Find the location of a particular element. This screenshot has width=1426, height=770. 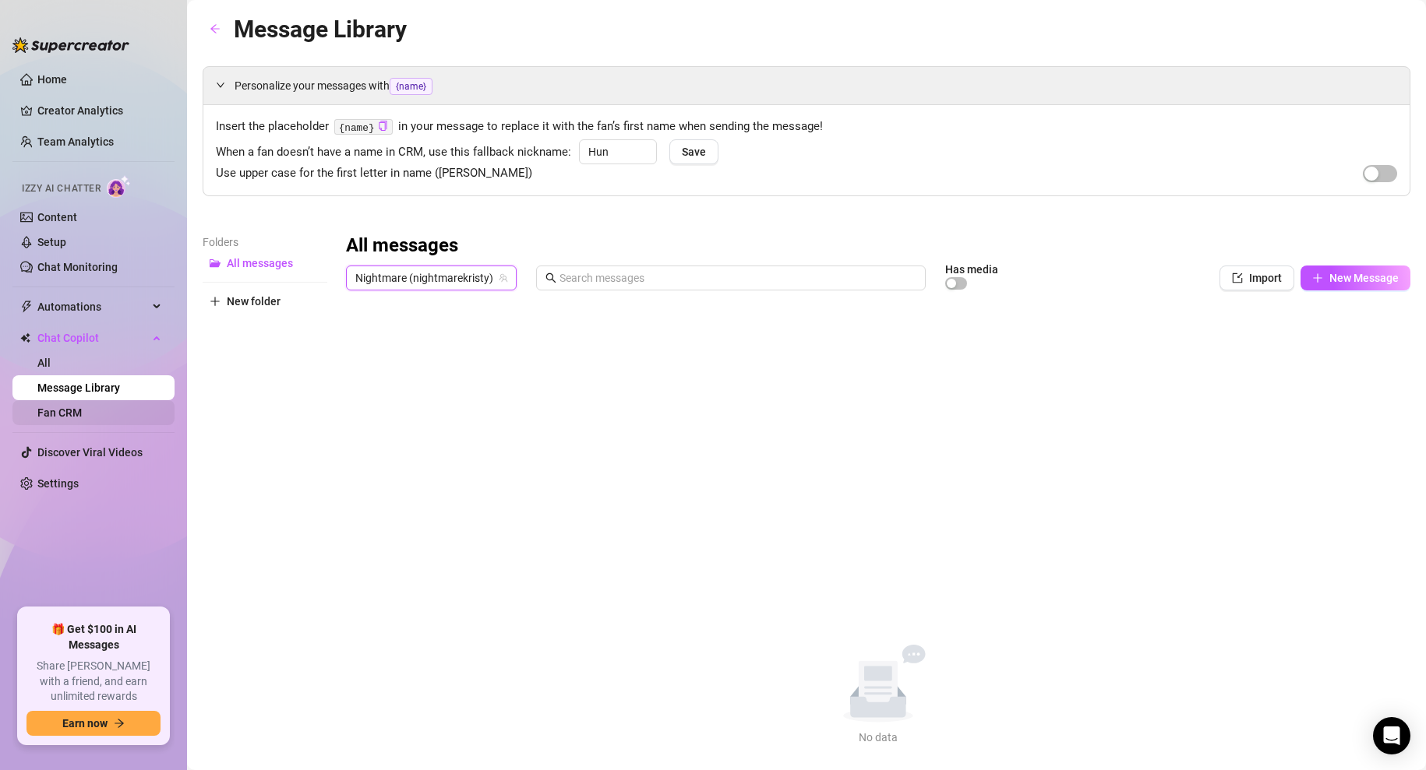

a: Home is located at coordinates (52, 79).